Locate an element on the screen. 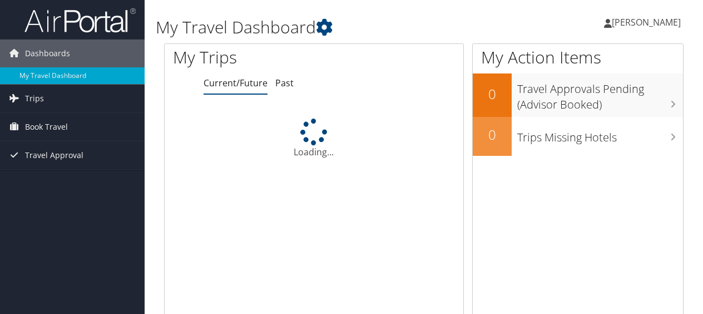 The width and height of the screenshot is (703, 314). h1: My Action Items is located at coordinates (578, 57).